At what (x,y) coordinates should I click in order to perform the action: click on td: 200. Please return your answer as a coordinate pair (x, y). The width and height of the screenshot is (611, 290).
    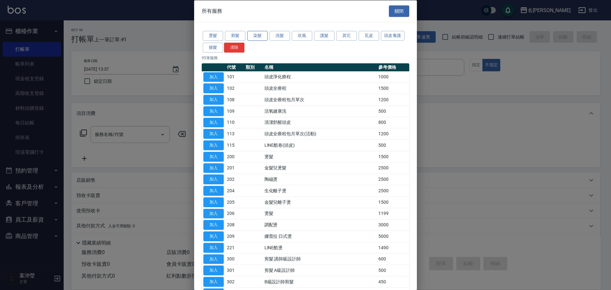
    Looking at the image, I should click on (235, 157).